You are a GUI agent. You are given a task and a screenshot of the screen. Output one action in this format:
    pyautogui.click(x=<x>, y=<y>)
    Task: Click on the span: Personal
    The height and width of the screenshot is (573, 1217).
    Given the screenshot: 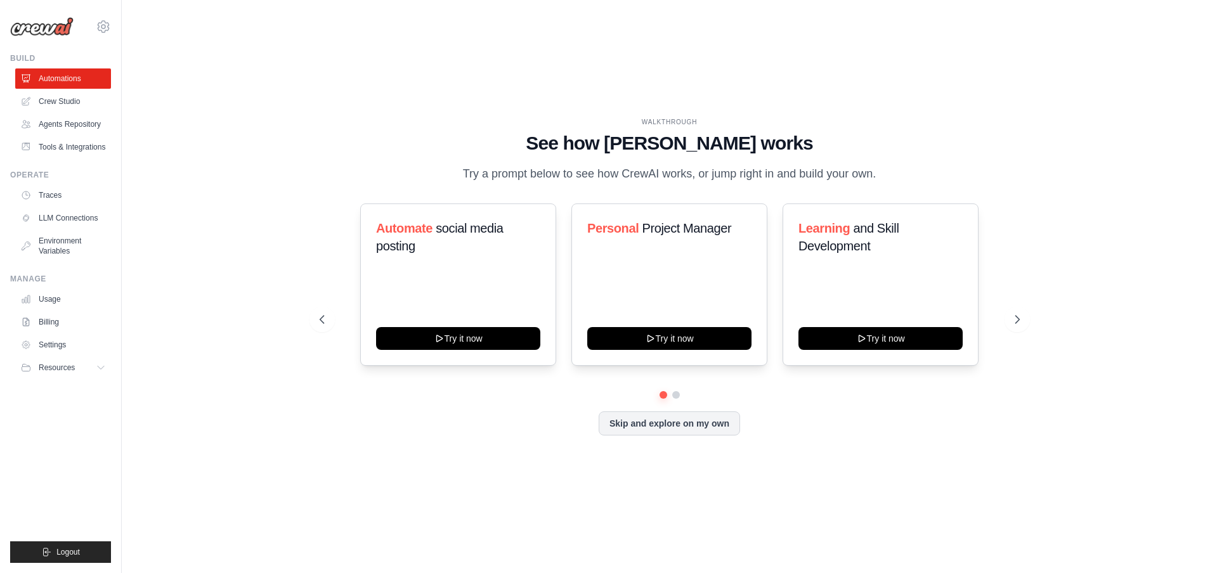 What is the action you would take?
    pyautogui.click(x=613, y=228)
    